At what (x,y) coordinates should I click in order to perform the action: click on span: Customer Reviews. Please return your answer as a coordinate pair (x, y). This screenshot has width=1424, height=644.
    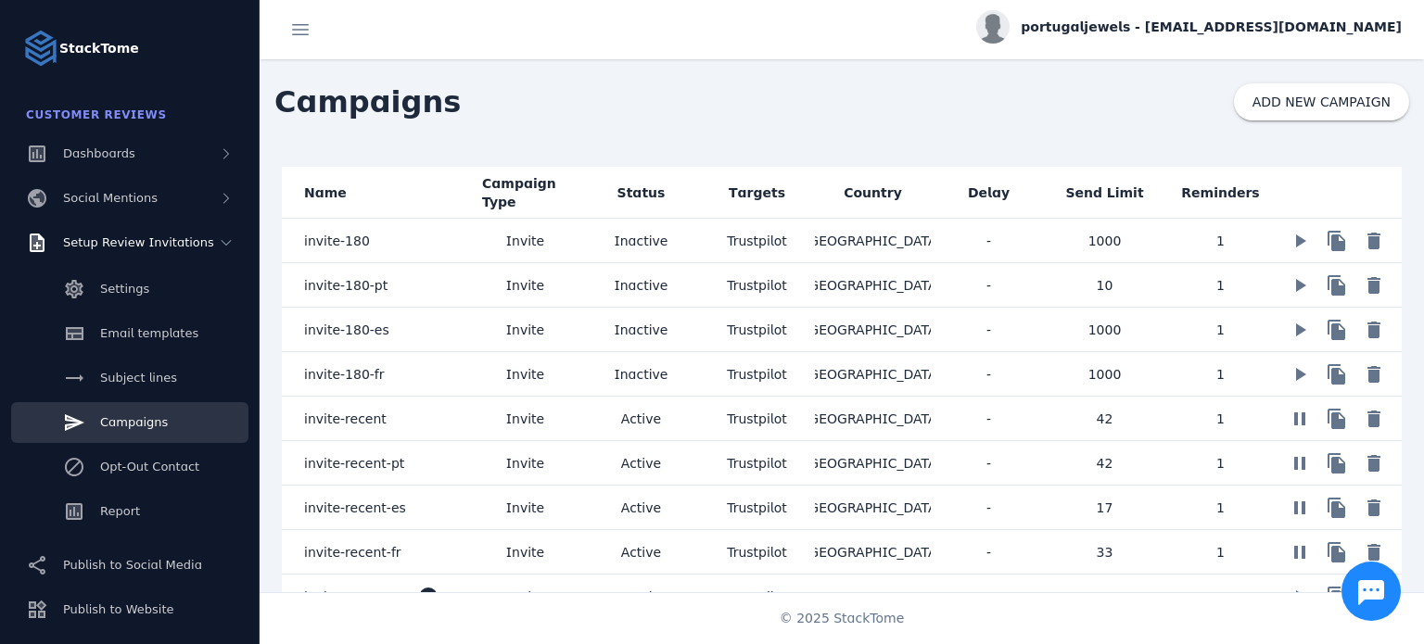
    Looking at the image, I should click on (96, 115).